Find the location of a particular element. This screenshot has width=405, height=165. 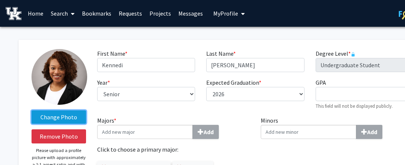

a: Requests is located at coordinates (130, 13).